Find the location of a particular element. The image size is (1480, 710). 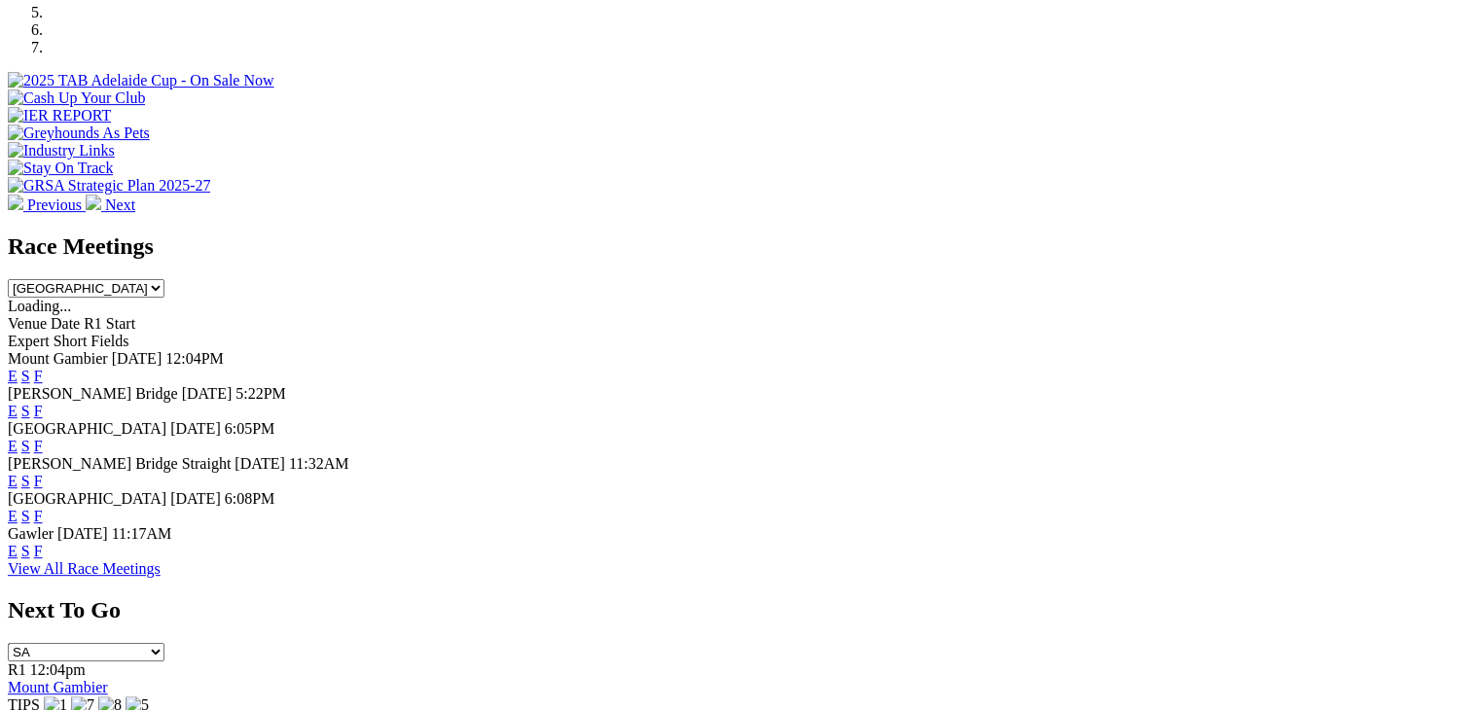

span: 5:22PM is located at coordinates (261, 393).